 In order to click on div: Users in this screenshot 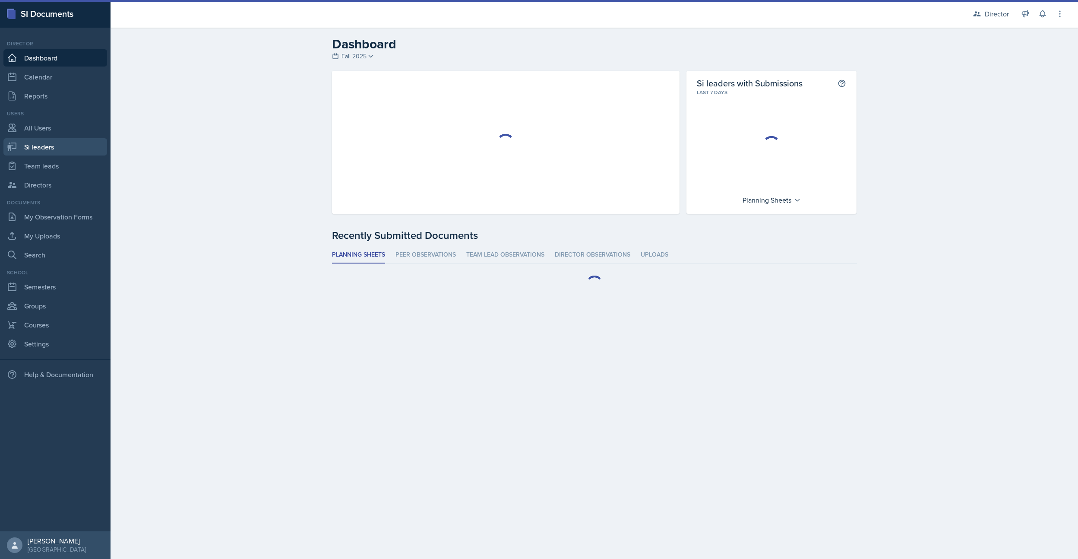, I will do `click(55, 114)`.